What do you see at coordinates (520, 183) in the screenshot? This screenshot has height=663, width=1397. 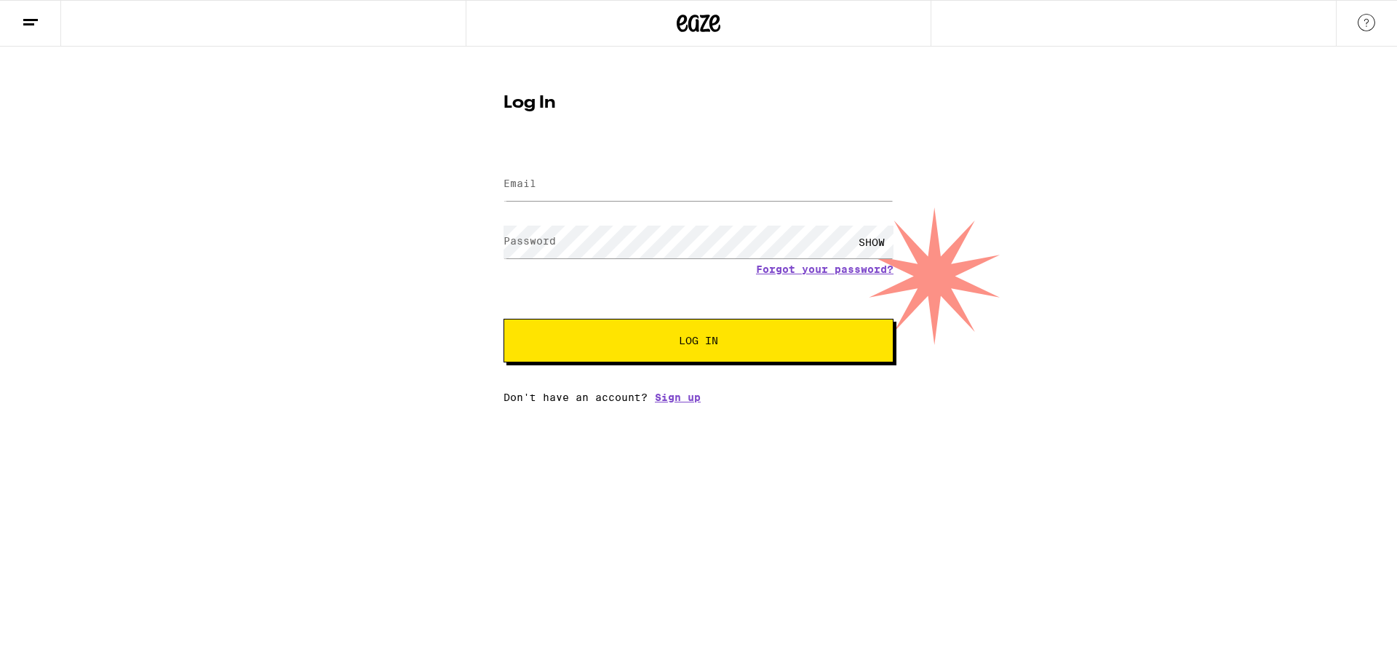 I see `label: Email` at bounding box center [520, 183].